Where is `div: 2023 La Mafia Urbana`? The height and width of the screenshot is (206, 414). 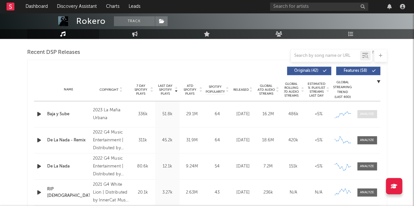 div: 2023 La Mafia Urbana is located at coordinates (111, 115).